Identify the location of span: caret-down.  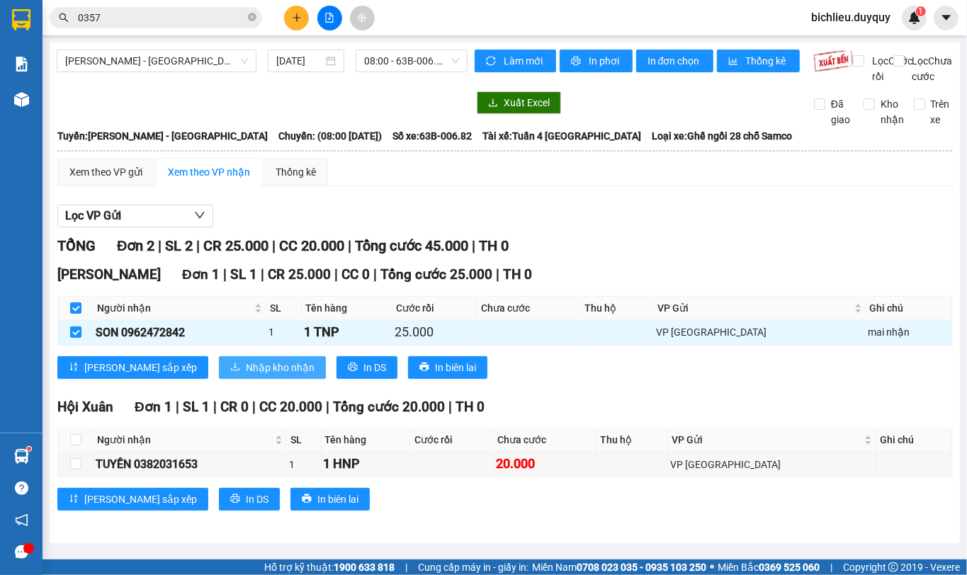
(946, 18).